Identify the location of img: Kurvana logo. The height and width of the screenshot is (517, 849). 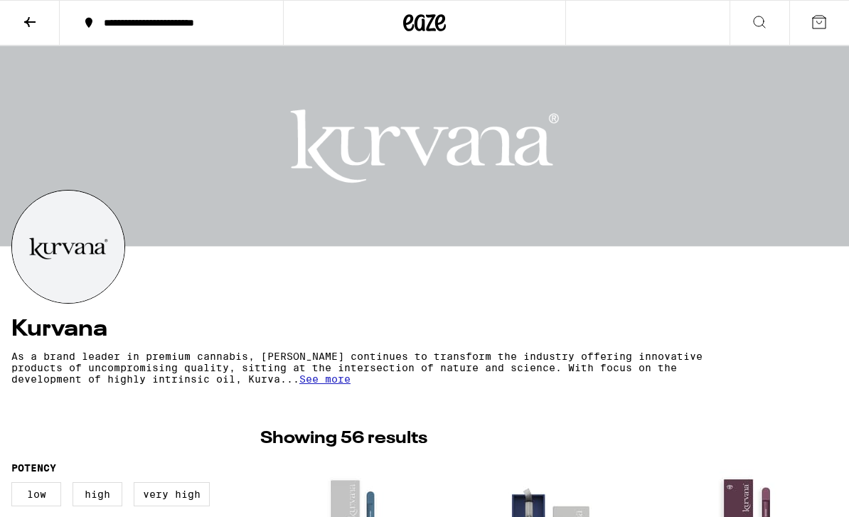
(68, 247).